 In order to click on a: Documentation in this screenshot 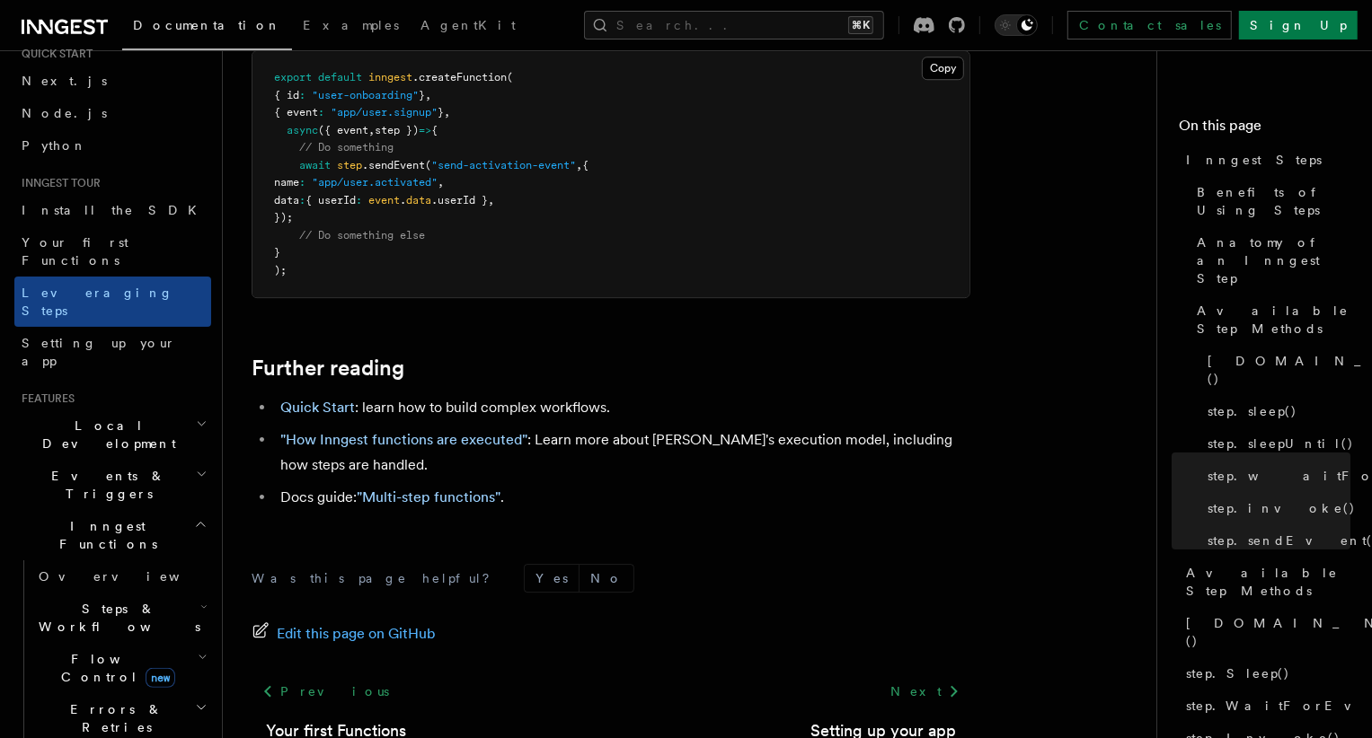, I will do `click(207, 28)`.